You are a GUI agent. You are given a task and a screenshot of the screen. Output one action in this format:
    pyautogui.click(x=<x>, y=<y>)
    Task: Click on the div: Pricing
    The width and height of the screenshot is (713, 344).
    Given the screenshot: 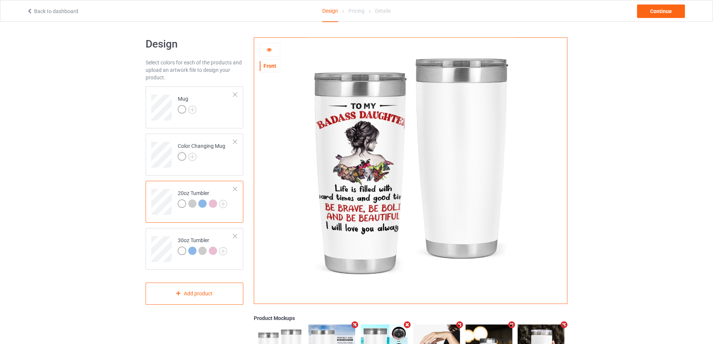 What is the action you would take?
    pyautogui.click(x=356, y=11)
    